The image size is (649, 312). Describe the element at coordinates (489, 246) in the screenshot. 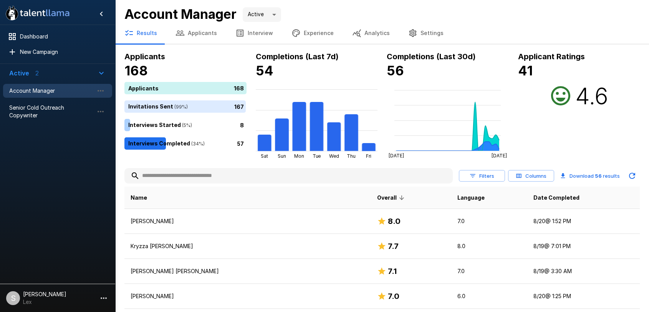

I see `p: 8.0` at that location.